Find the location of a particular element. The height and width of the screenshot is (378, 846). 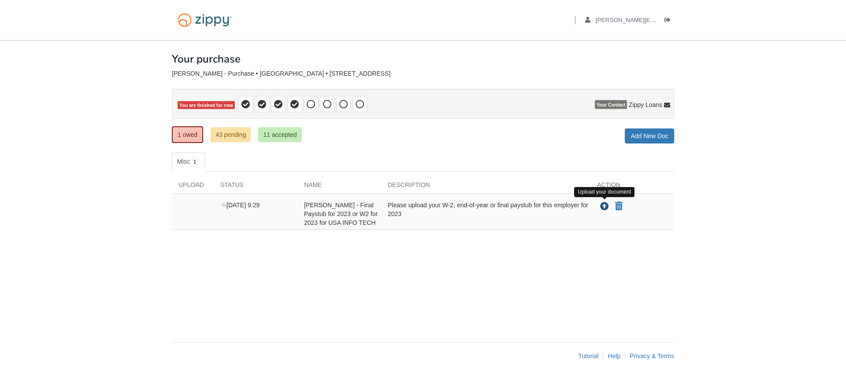

a: Misc is located at coordinates (188, 162).